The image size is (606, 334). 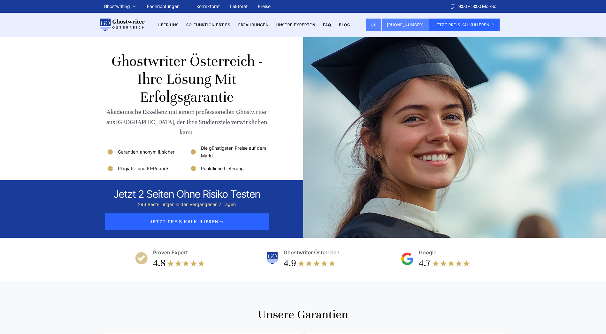 What do you see at coordinates (193, 168) in the screenshot?
I see `img: Pünktliche Lieferung` at bounding box center [193, 168].